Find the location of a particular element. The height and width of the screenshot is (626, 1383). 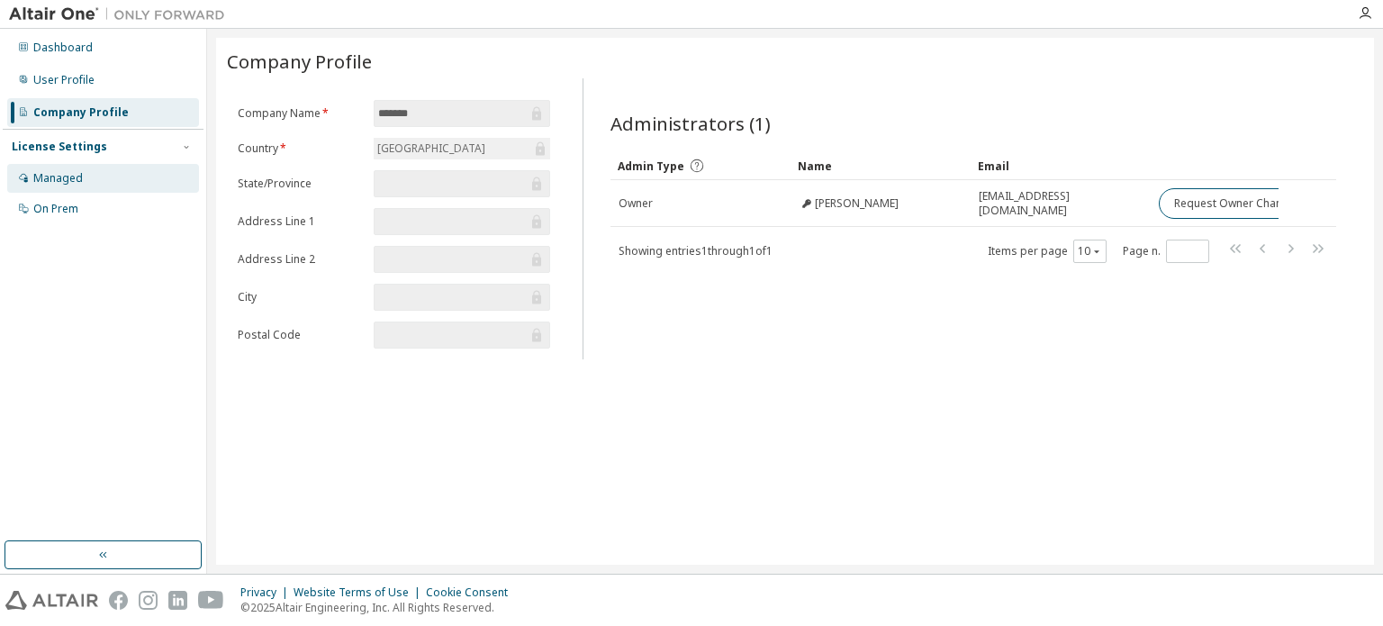

span: Items per page is located at coordinates (1047, 251).